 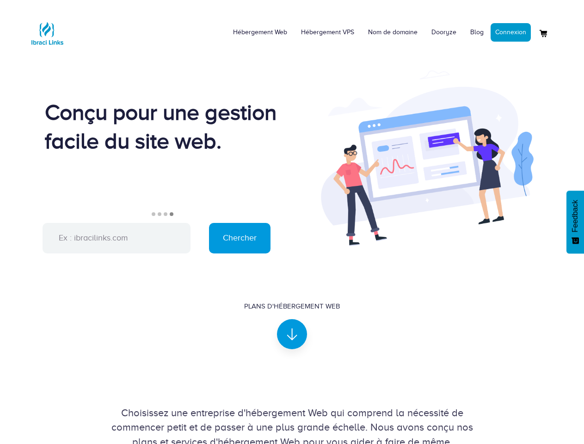 What do you see at coordinates (477, 32) in the screenshot?
I see `a: Blog` at bounding box center [477, 32].